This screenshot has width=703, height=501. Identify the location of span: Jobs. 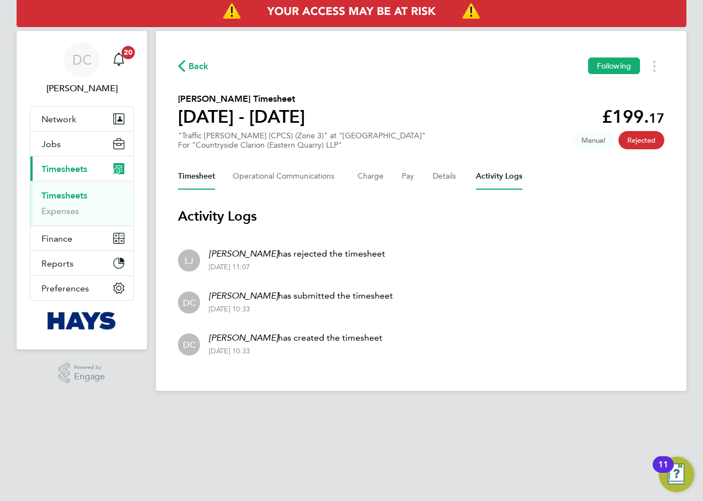
(51, 144).